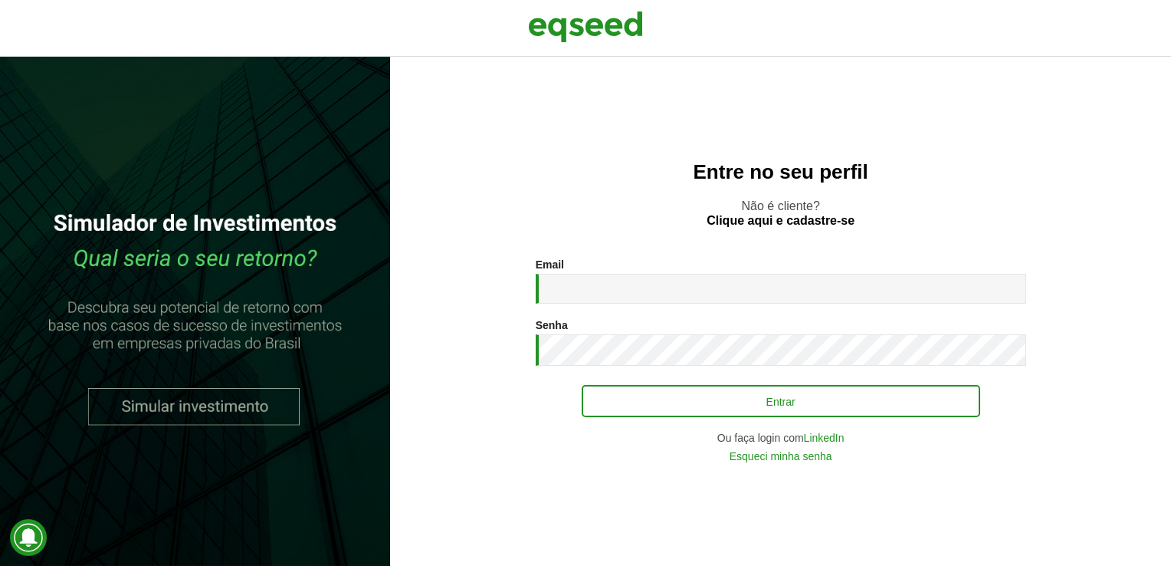 Image resolution: width=1171 pixels, height=566 pixels. What do you see at coordinates (781, 401) in the screenshot?
I see `button: Entrar` at bounding box center [781, 401].